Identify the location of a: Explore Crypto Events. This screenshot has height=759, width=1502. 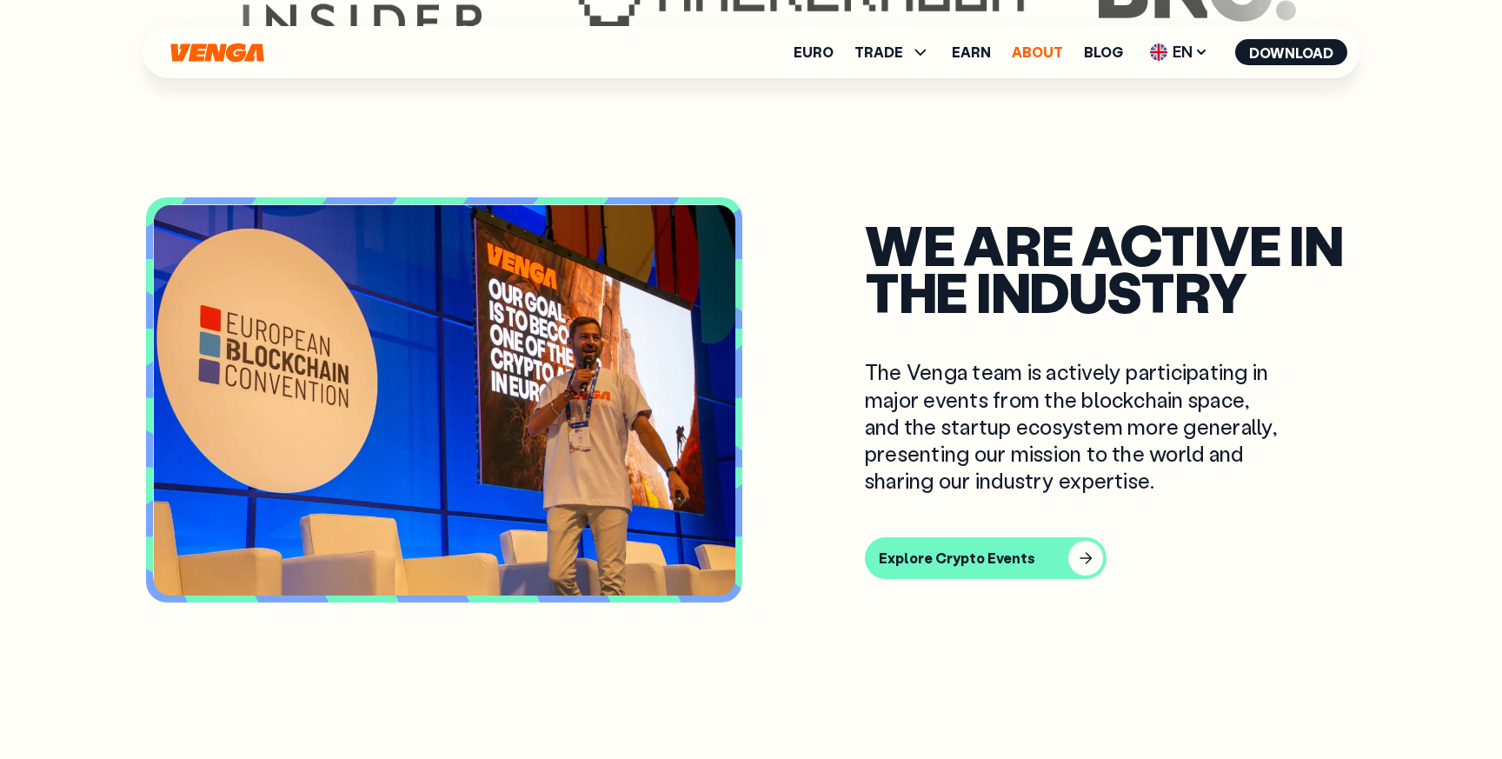
(1110, 558).